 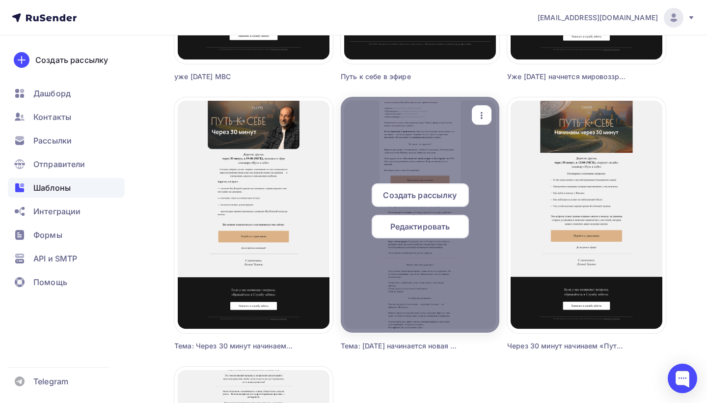 I want to click on div: Путь к себе в эфире, so click(x=400, y=77).